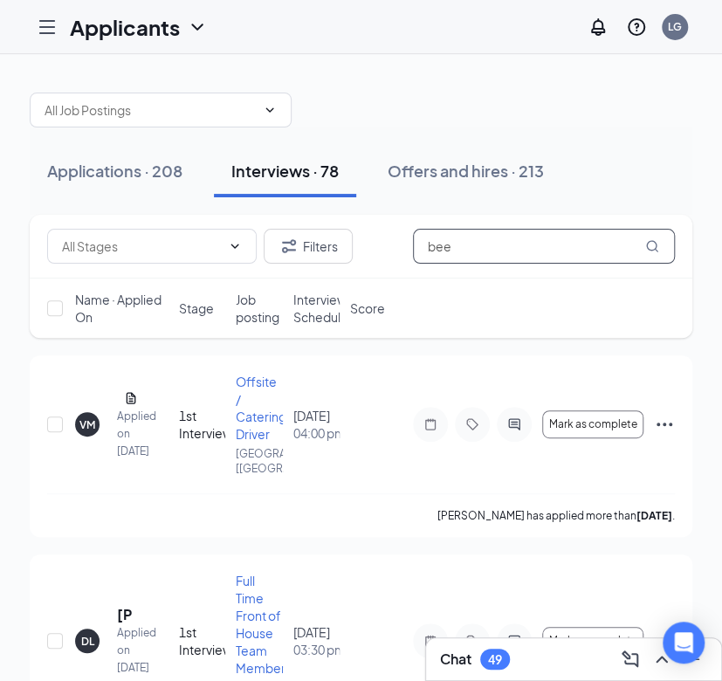 The image size is (722, 681). I want to click on div: Applications · 208, so click(114, 170).